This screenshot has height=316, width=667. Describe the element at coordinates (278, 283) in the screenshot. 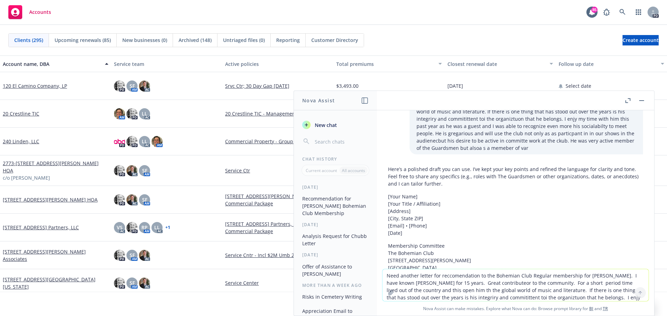

I see `a: Service Center` at that location.